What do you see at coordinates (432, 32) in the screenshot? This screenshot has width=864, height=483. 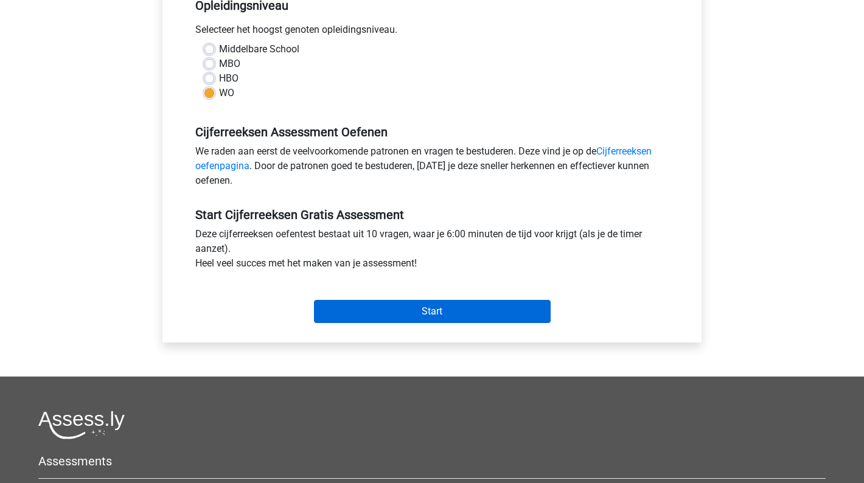 I see `div: Selecteer het hoogst genoten opleidingsniveau.` at bounding box center [432, 32].